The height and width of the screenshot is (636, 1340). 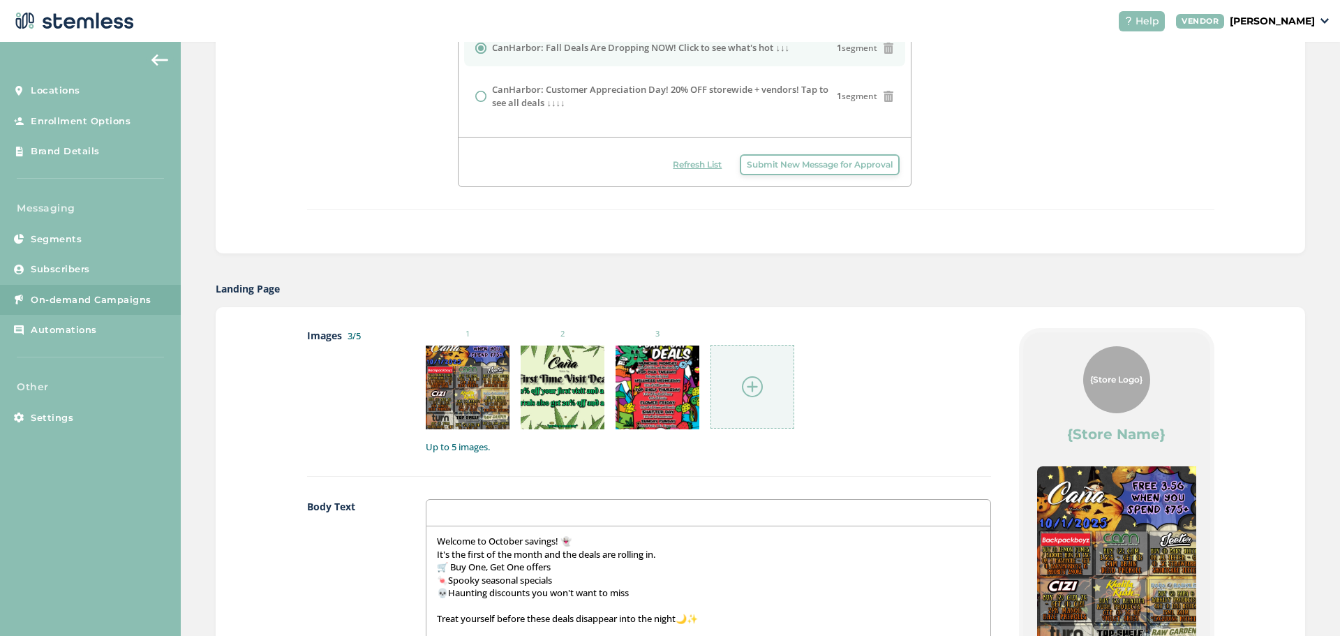 I want to click on p: 🛒 Buy One, Get One offers, so click(x=708, y=567).